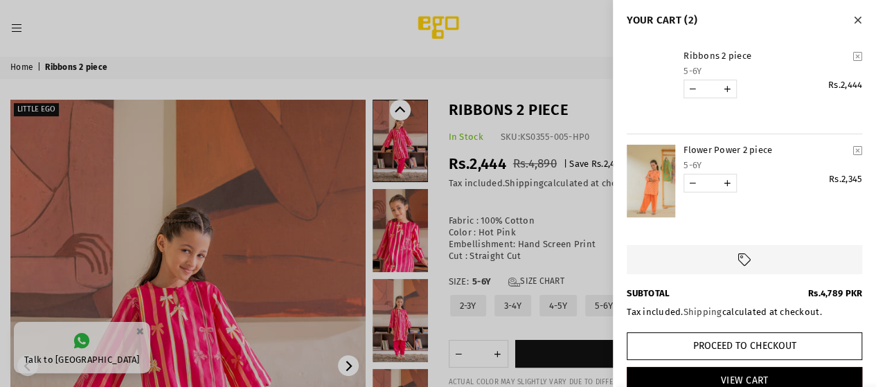  What do you see at coordinates (745, 312) in the screenshot?
I see `div: Tax included. calculated at checkout.` at bounding box center [745, 312].